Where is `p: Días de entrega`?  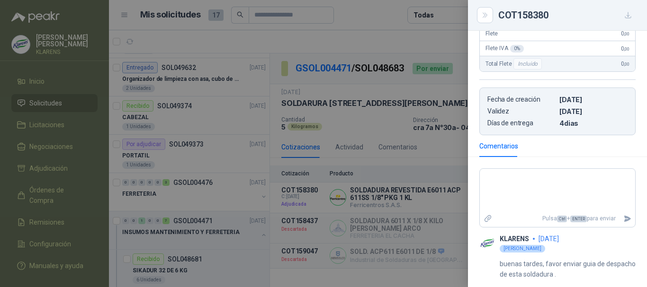 p: Días de entrega is located at coordinates (521, 123).